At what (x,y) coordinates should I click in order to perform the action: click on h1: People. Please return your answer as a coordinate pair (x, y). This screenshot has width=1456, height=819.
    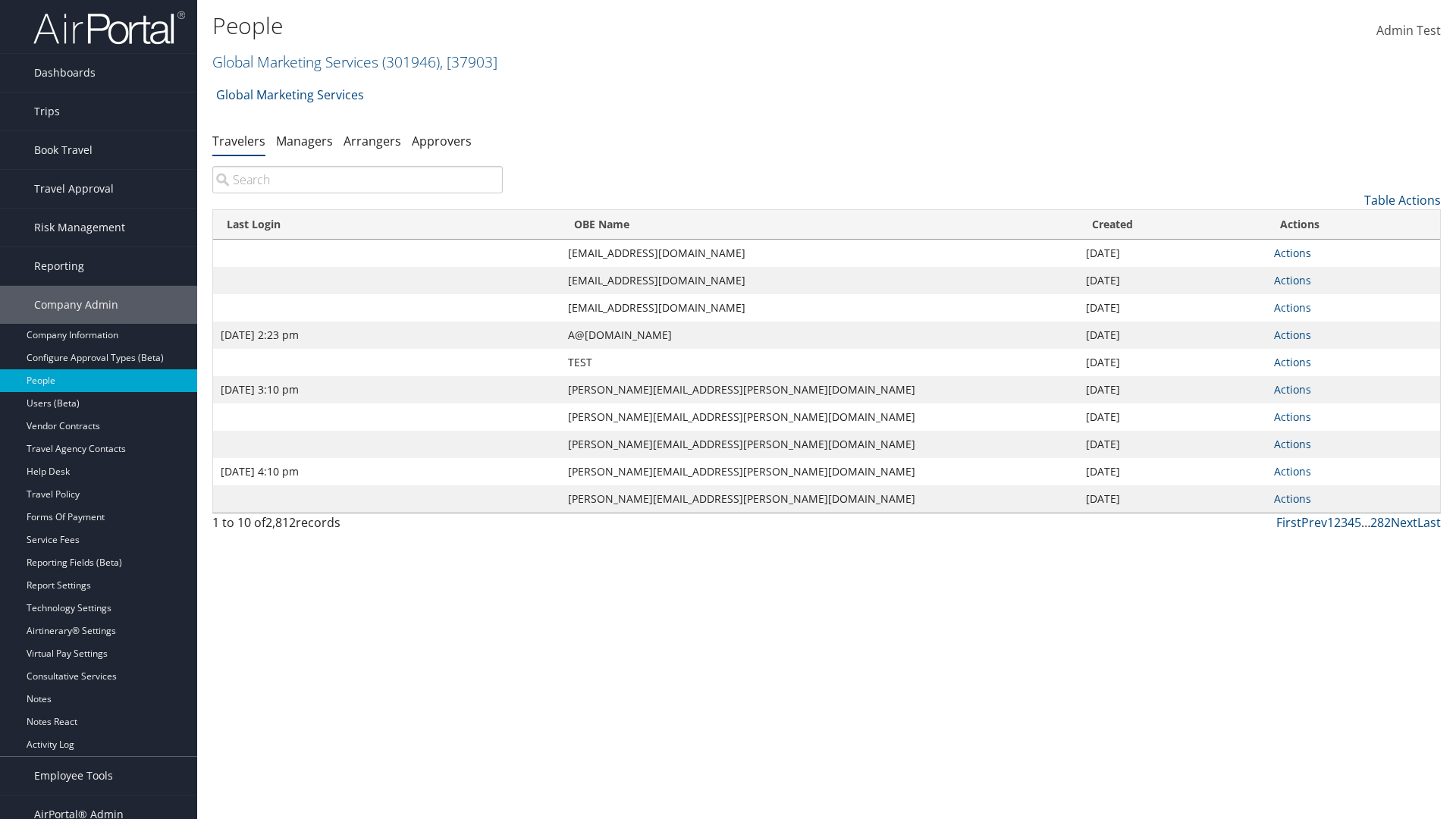
    Looking at the image, I should click on (621, 26).